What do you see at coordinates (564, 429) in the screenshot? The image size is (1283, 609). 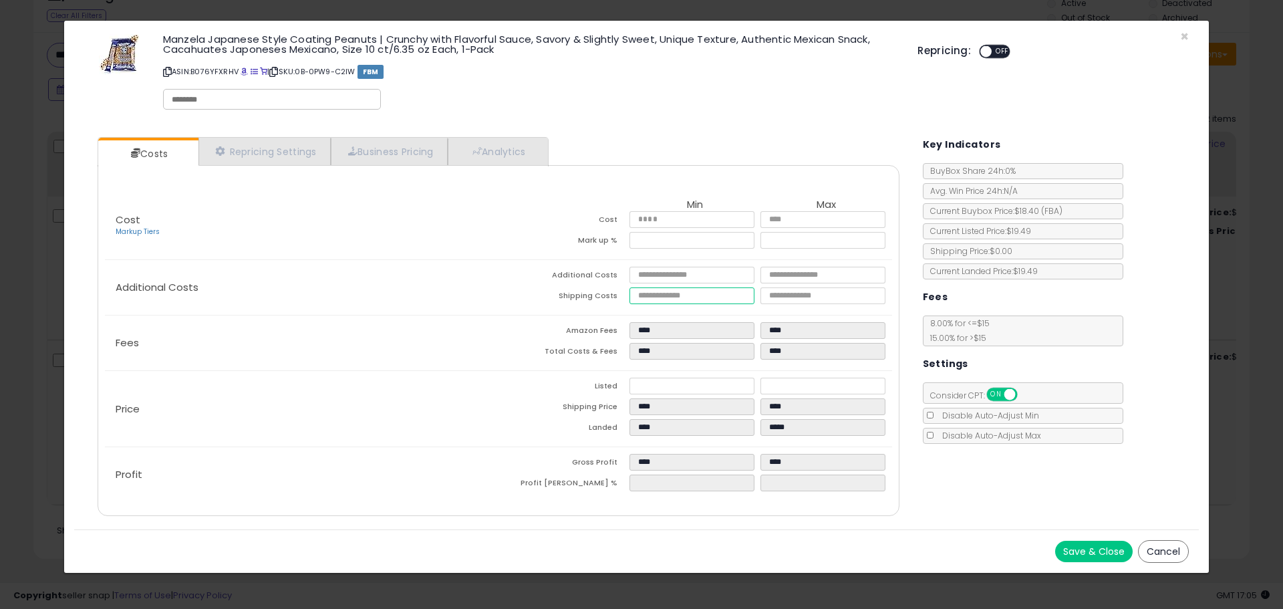 I see `td: Landed` at bounding box center [564, 429].